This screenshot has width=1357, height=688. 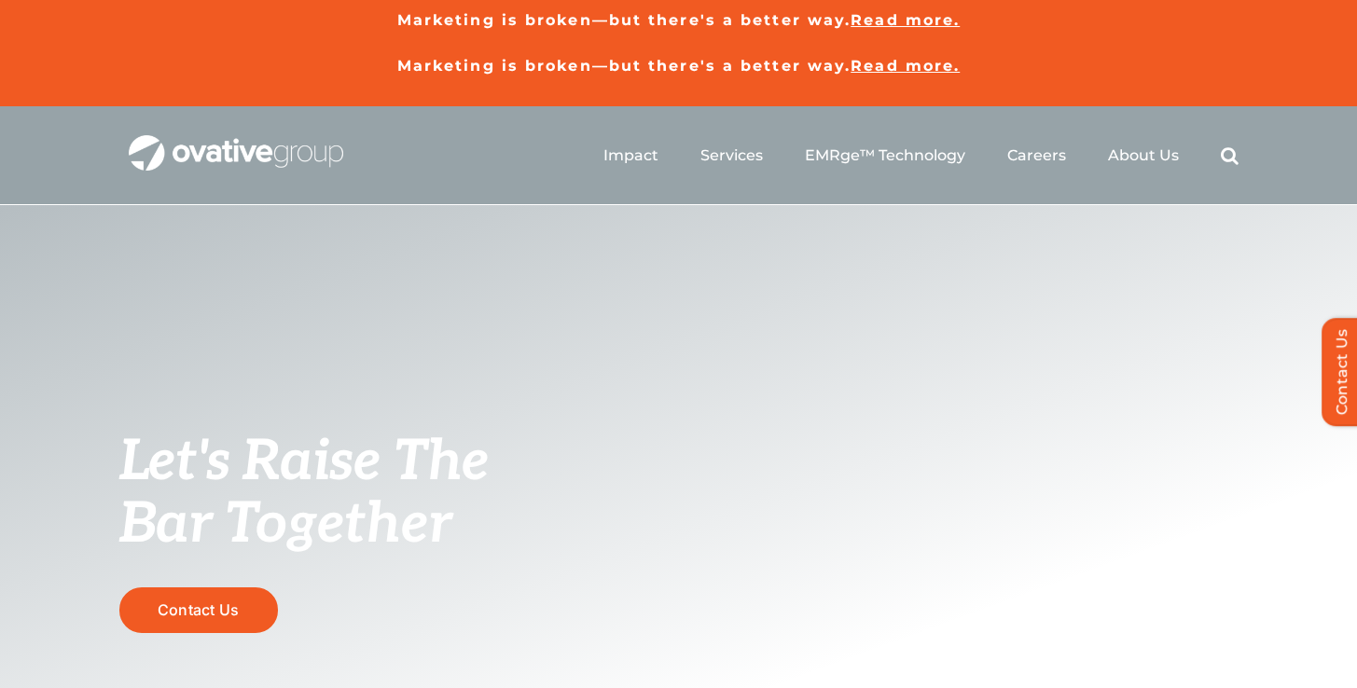 I want to click on a: OG_Full_horizontal_WHT, so click(x=236, y=142).